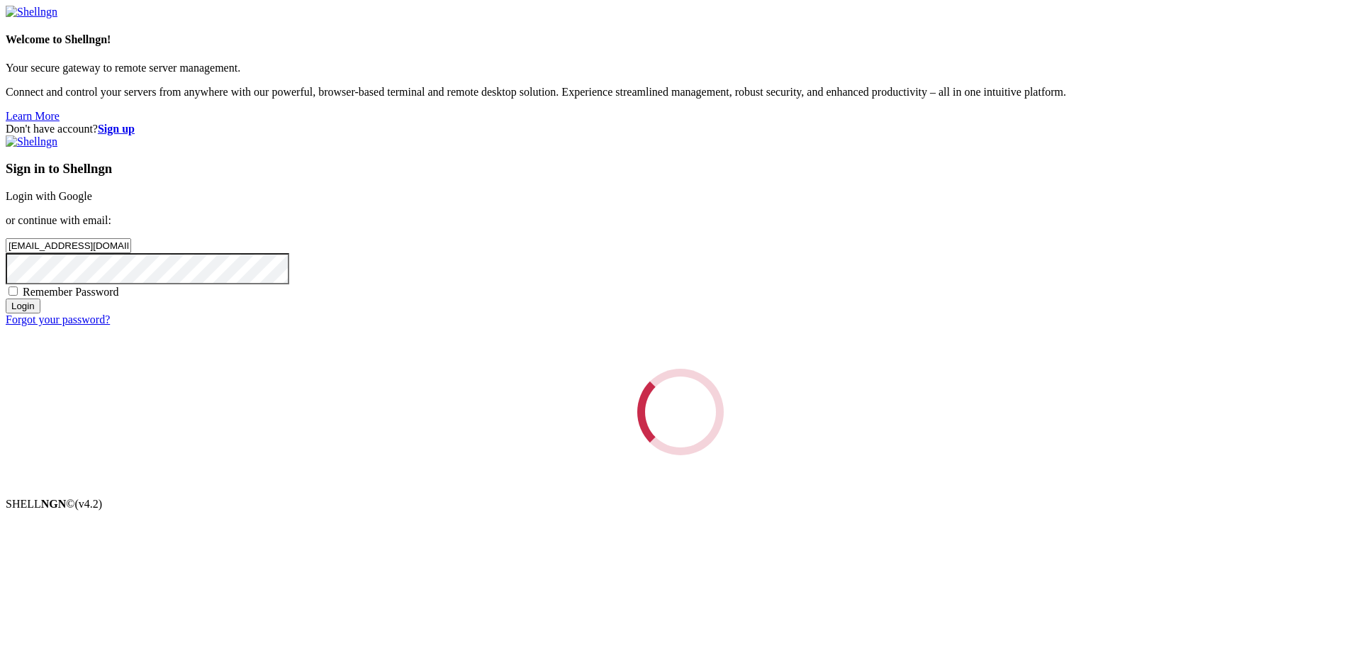 The height and width of the screenshot is (646, 1361). I want to click on p: Connect and control your servers from anywhere with our powerful, browser-based terminal and remo..., so click(681, 92).